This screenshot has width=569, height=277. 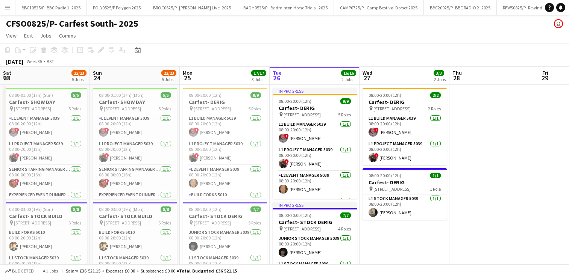 I want to click on div: 3 Jobs, so click(x=259, y=79).